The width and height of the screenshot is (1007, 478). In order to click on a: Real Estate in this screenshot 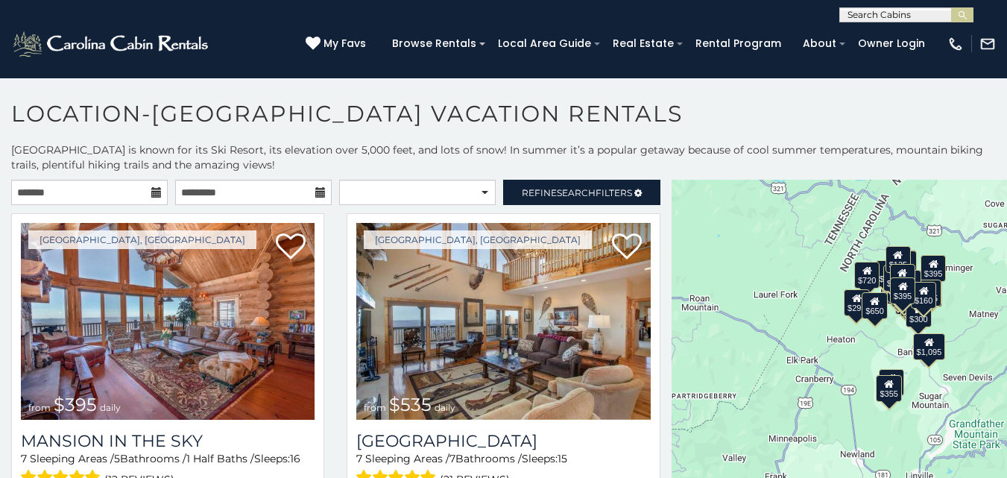, I will do `click(643, 43)`.